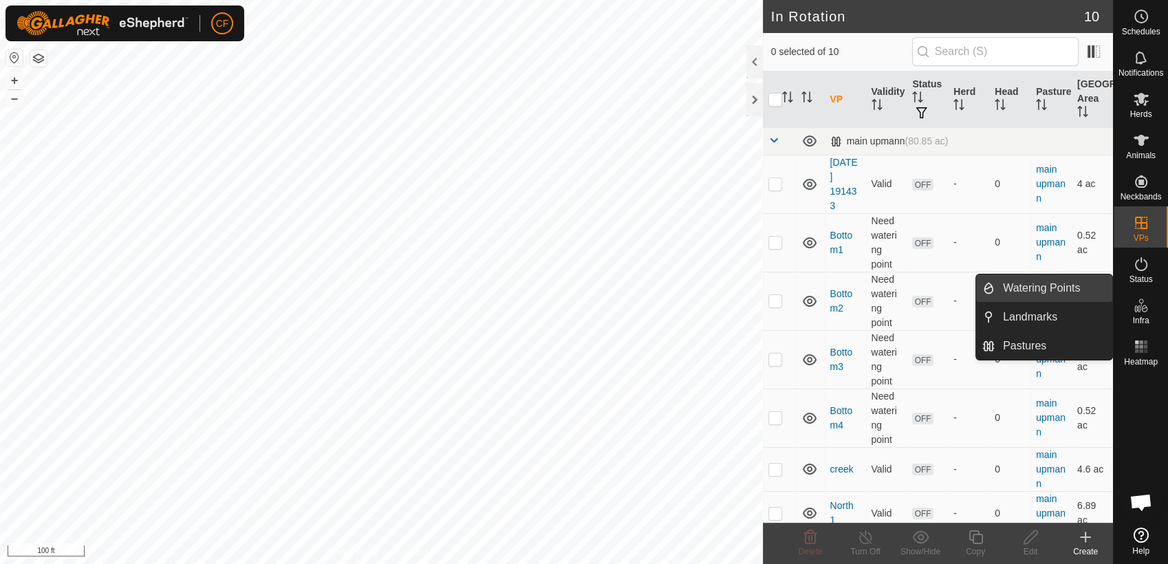 The height and width of the screenshot is (564, 1168). I want to click on span: Infra, so click(1140, 321).